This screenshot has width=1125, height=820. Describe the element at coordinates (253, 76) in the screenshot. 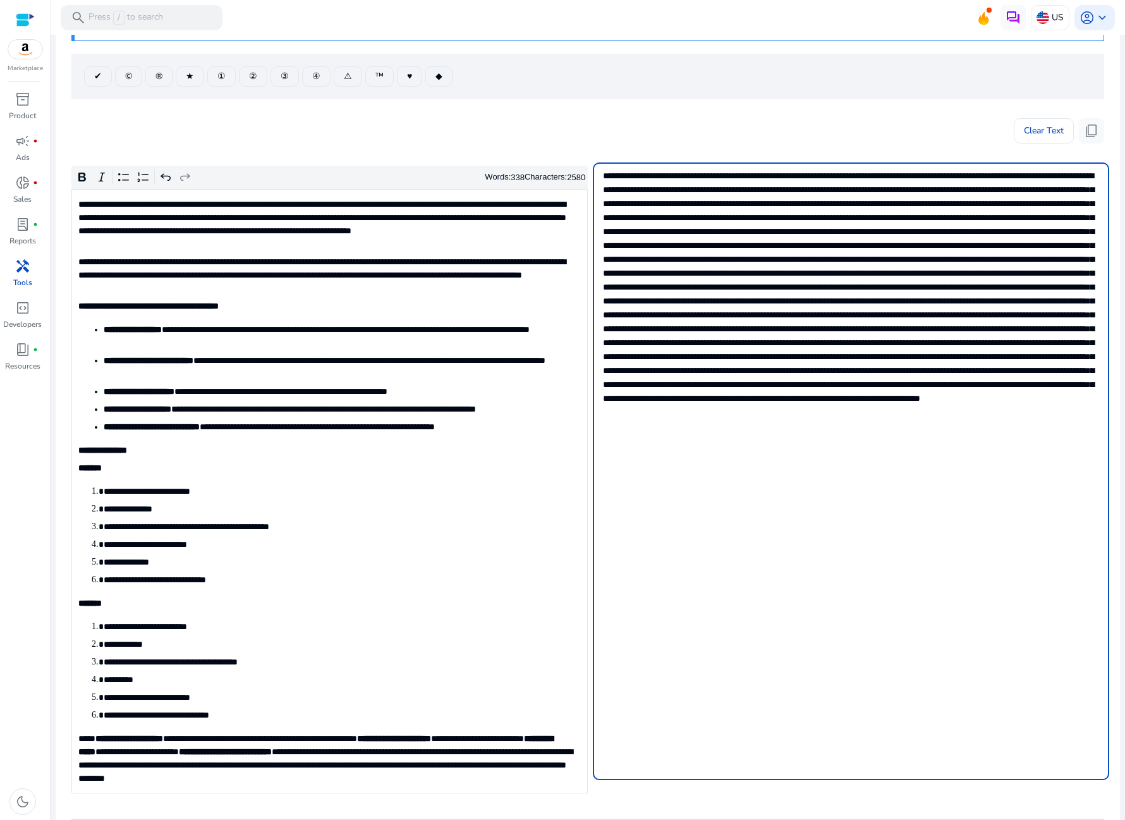

I see `button: ②` at that location.